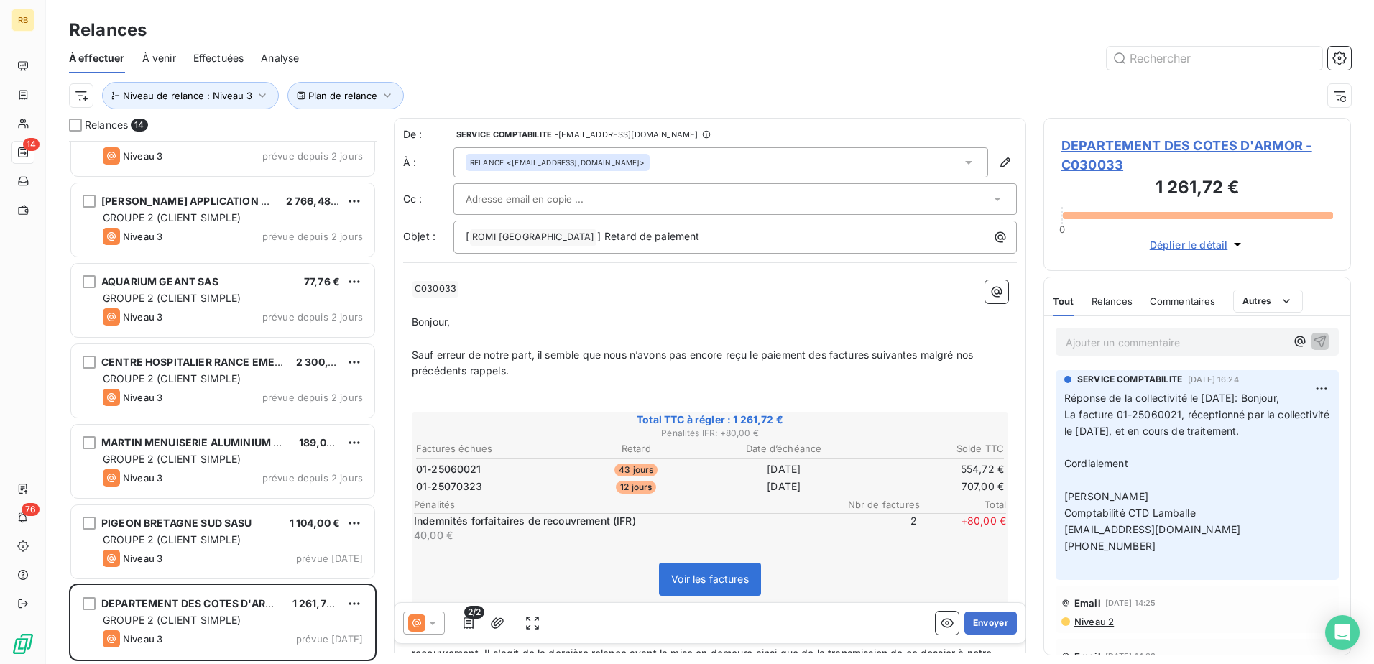 The image size is (1374, 664). What do you see at coordinates (1096, 463) in the screenshot?
I see `span: Cordialement` at bounding box center [1096, 463].